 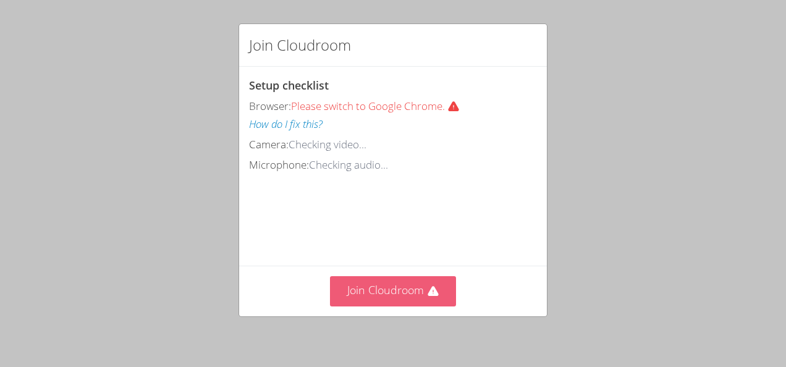 I want to click on span: Microphone:, so click(x=279, y=164).